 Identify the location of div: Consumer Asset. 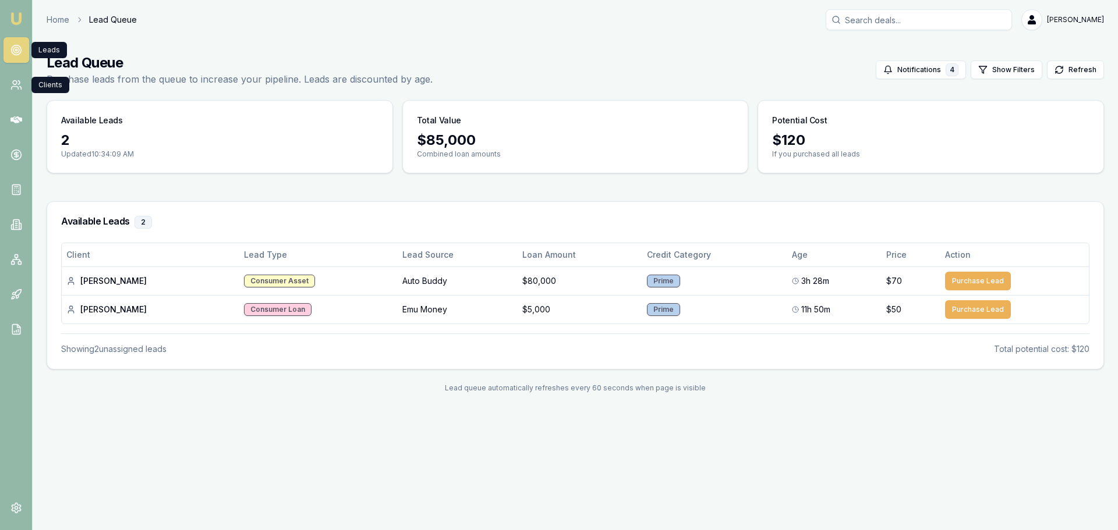
(279, 281).